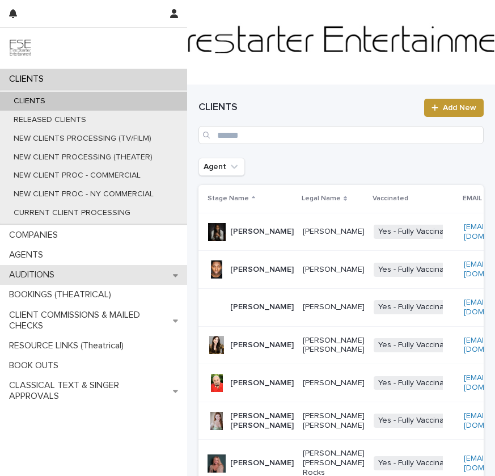 The image size is (495, 476). What do you see at coordinates (72, 213) in the screenshot?
I see `p: CURRENT CLIENT PROCESSING` at bounding box center [72, 213].